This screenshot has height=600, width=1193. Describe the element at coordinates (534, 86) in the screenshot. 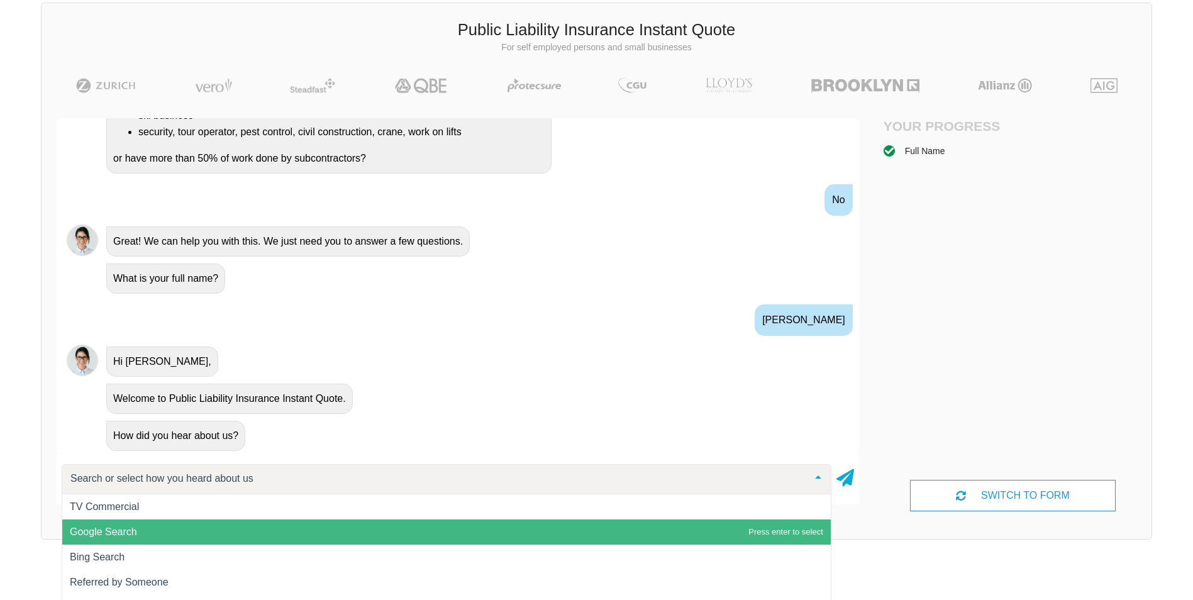

I see `img: Protecsure | Public Liability Insurance` at that location.